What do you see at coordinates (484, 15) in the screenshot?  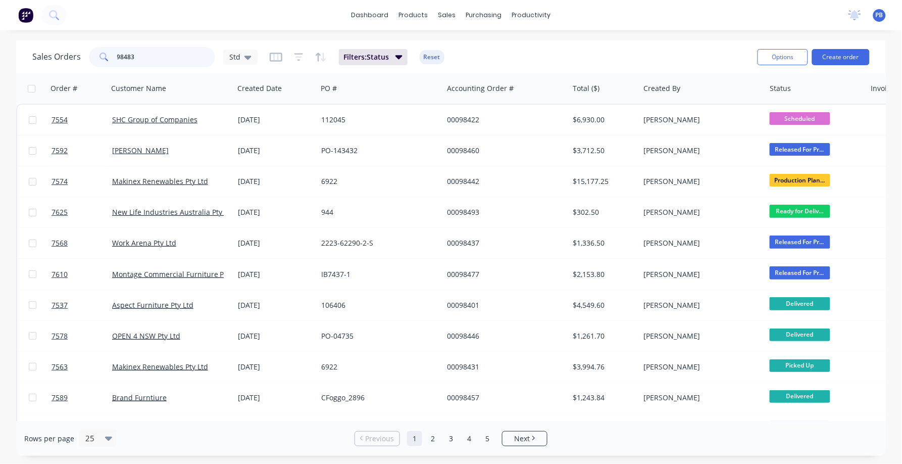 I see `div: purchasing` at bounding box center [484, 15].